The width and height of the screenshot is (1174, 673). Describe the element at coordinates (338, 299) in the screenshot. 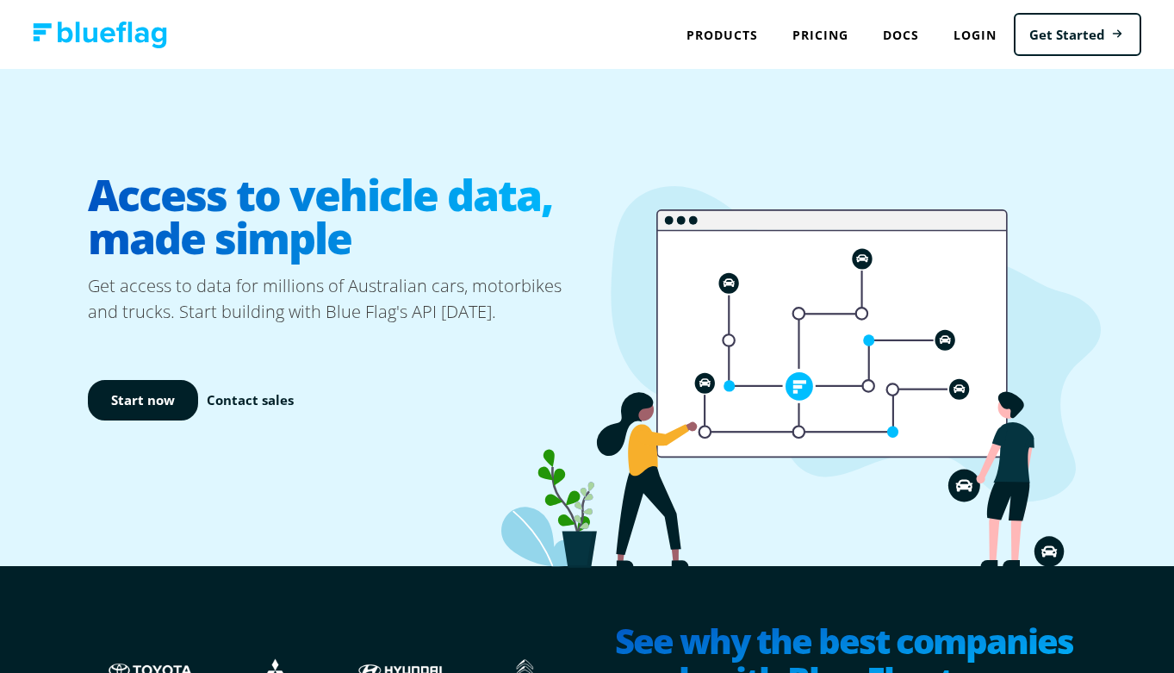

I see `p: Get access to data for millions of Australian cars, motorbikes and trucks. Start building with Bl...` at that location.